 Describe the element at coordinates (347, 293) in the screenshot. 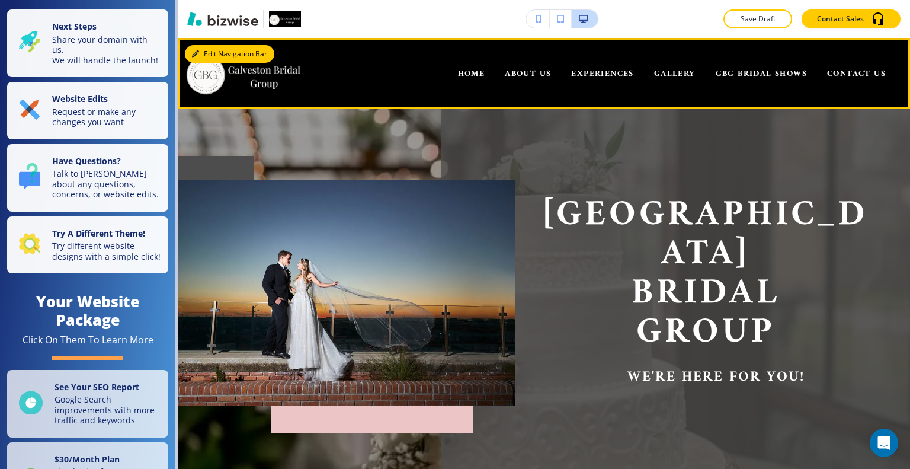

I see `img: cc3ef394925dcf1d1839904563c9ca16.webp` at that location.